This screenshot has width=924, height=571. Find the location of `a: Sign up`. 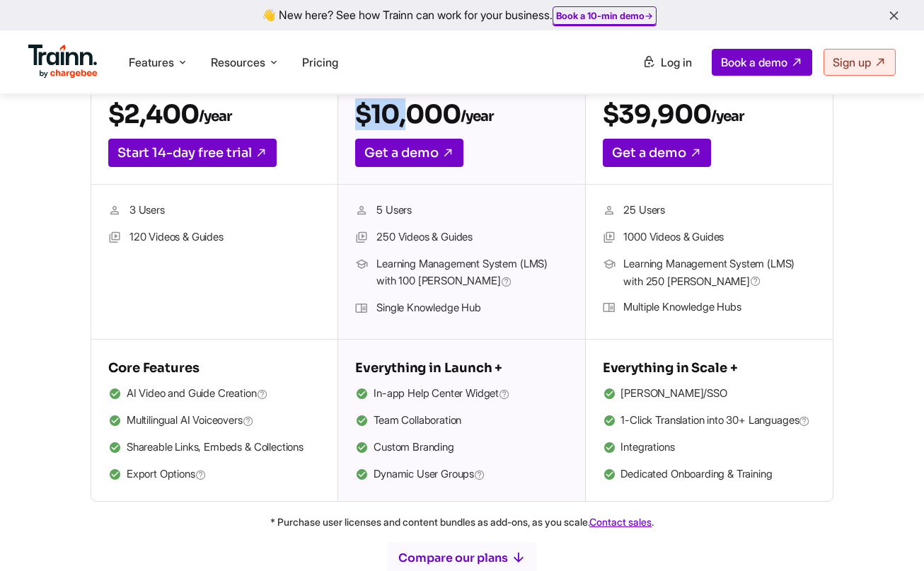

a: Sign up is located at coordinates (859, 62).